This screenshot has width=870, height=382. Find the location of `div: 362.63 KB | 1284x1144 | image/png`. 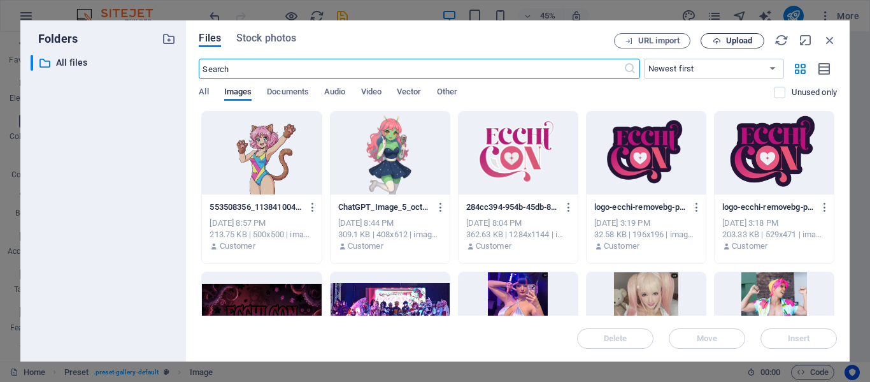

div: 362.63 KB | 1284x1144 | image/png is located at coordinates (518, 234).